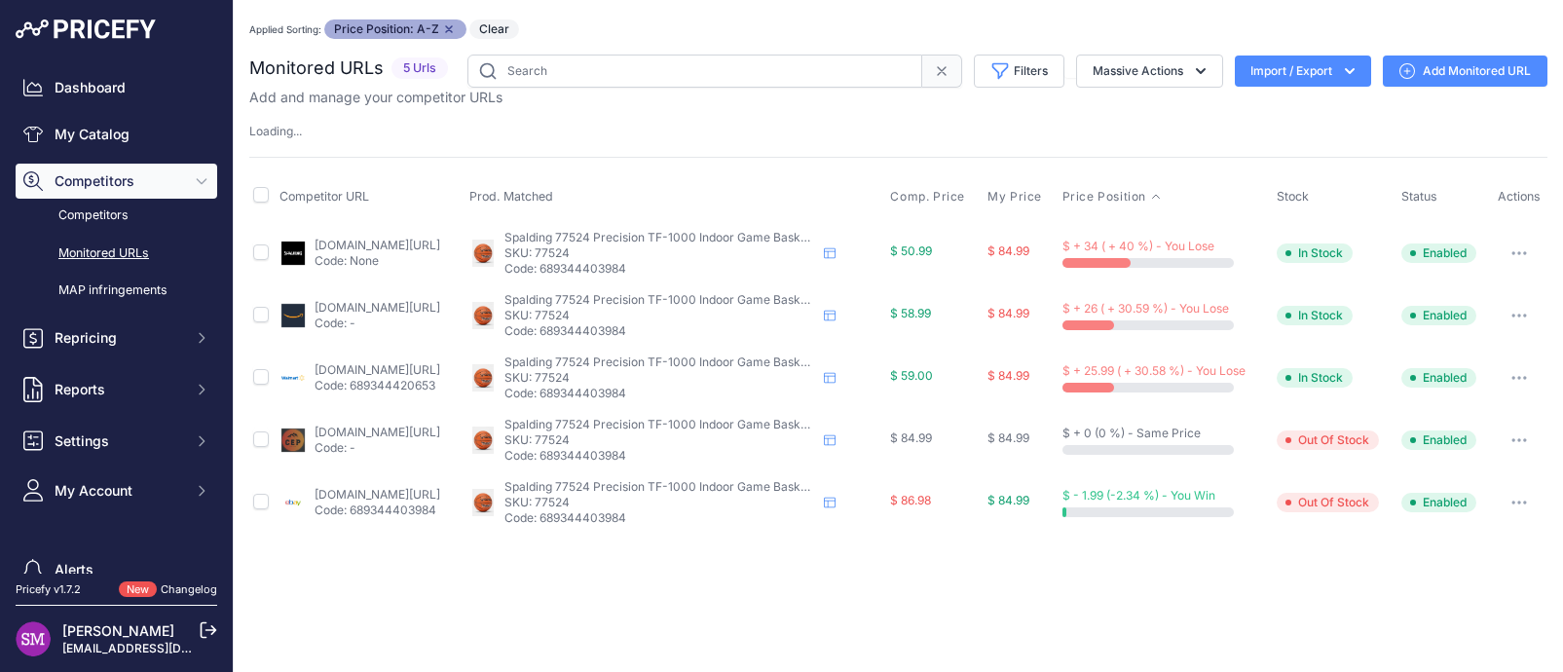 The height and width of the screenshot is (672, 1563). Describe the element at coordinates (137, 589) in the screenshot. I see `span: New` at that location.